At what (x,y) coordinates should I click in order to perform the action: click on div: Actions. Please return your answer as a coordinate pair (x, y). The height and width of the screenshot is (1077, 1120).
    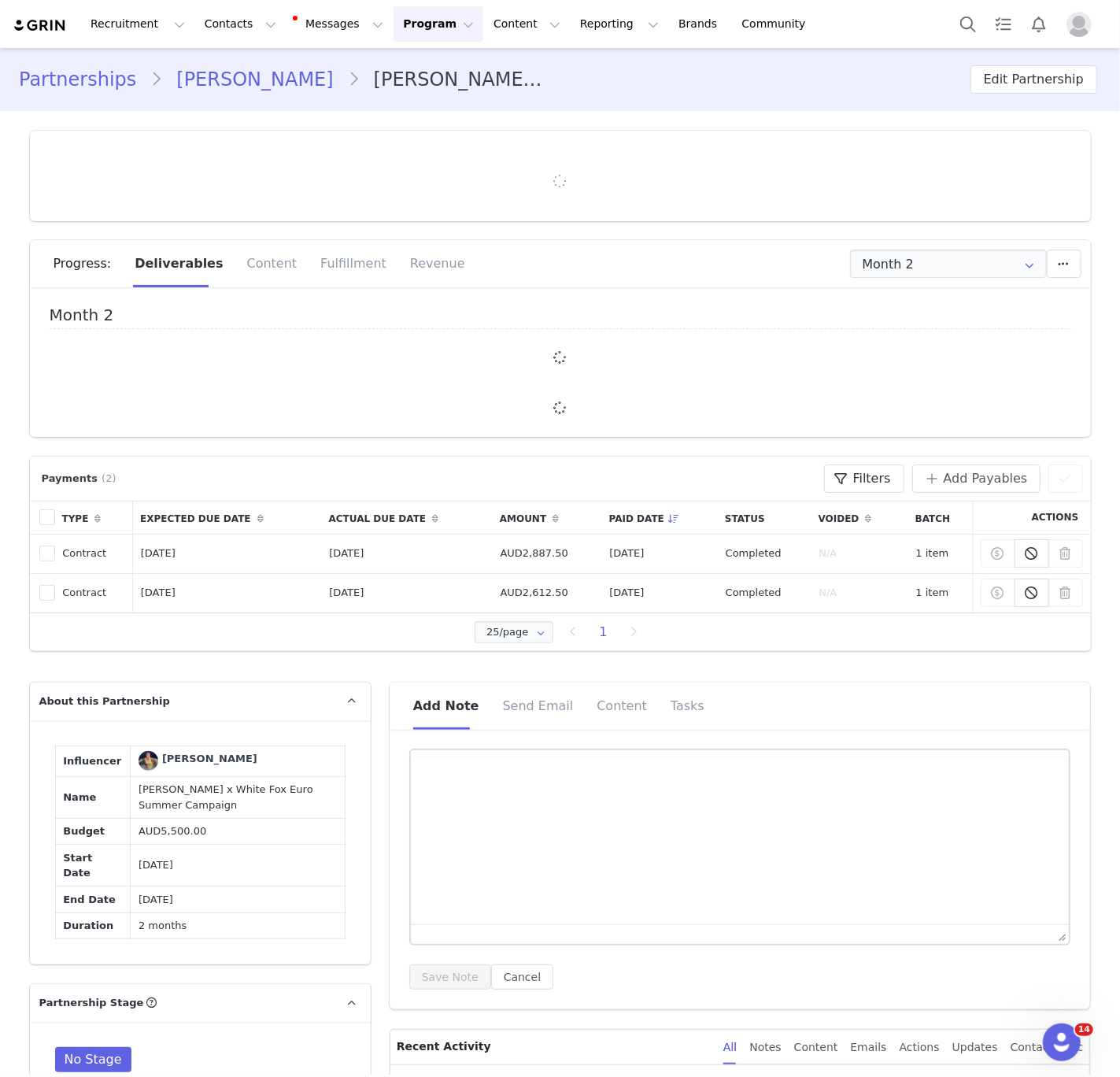
    Looking at the image, I should click on (920, 1047).